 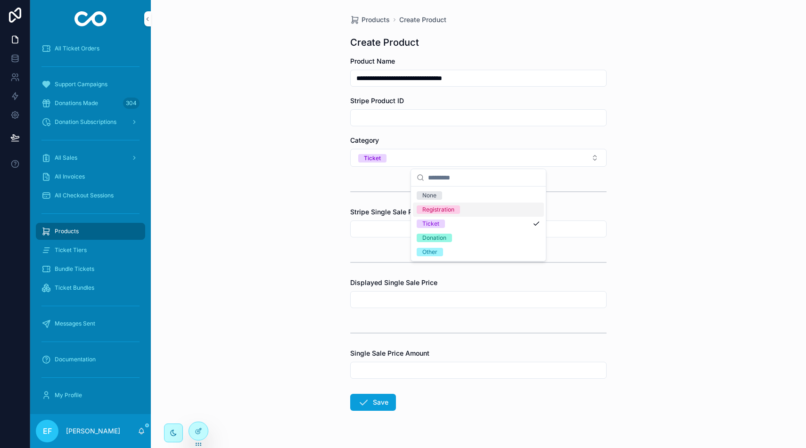 I want to click on div: Registration, so click(x=438, y=210).